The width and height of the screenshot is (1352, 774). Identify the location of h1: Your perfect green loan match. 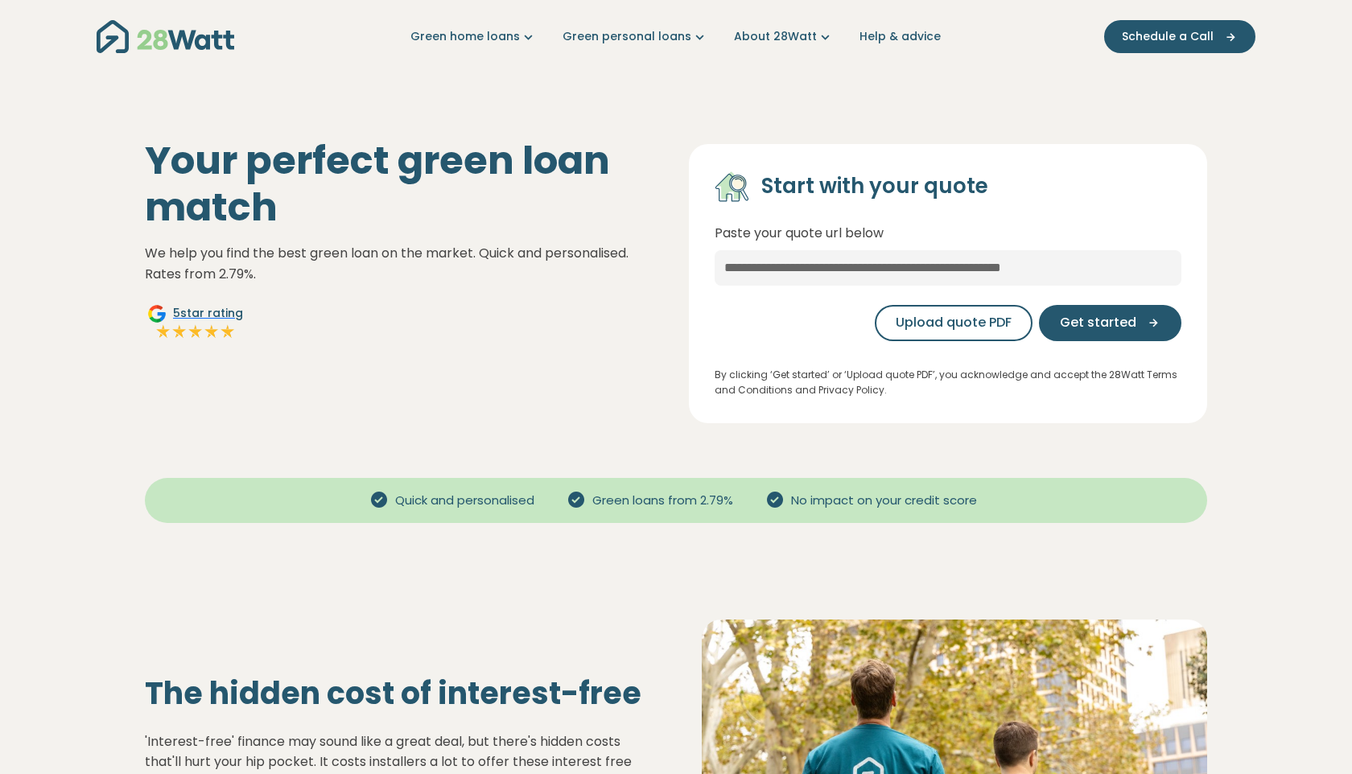
(404, 183).